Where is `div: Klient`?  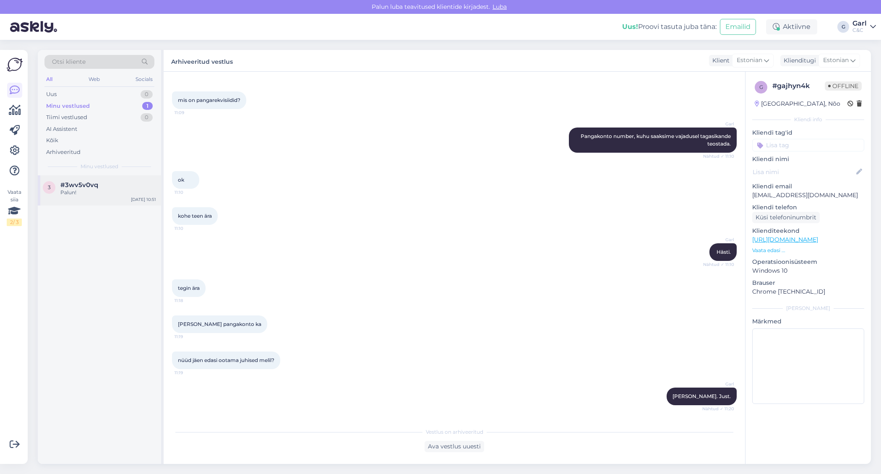
div: Klient is located at coordinates (719, 60).